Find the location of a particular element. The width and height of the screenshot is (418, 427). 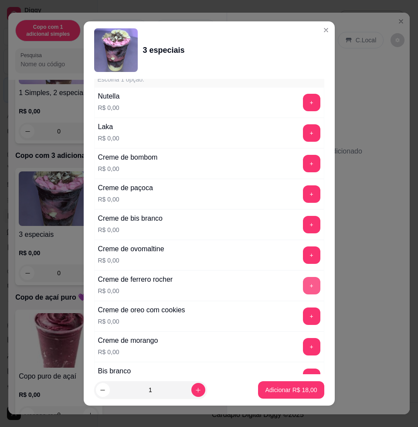

div: Nutella is located at coordinates (109, 96).